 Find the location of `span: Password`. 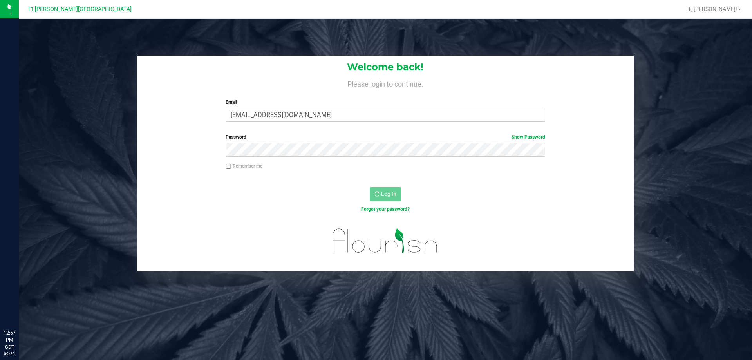

span: Password is located at coordinates (236, 137).